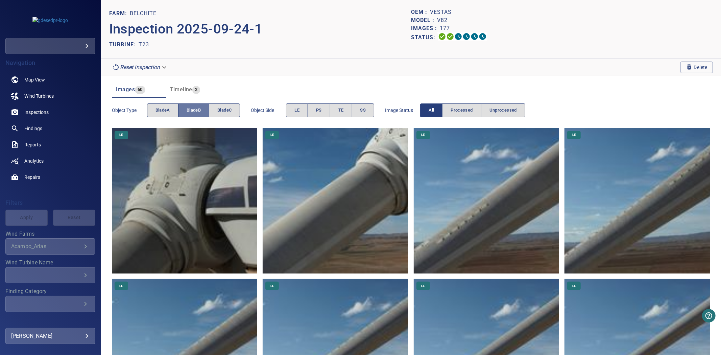 The image size is (721, 355). What do you see at coordinates (140, 67) in the screenshot?
I see `div: Reset inspection` at bounding box center [140, 67].